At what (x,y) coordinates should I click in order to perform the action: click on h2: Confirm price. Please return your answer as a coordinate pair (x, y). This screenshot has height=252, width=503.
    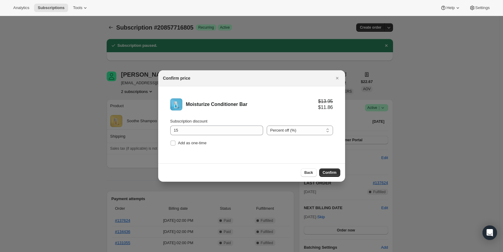
    Looking at the image, I should click on (177, 78).